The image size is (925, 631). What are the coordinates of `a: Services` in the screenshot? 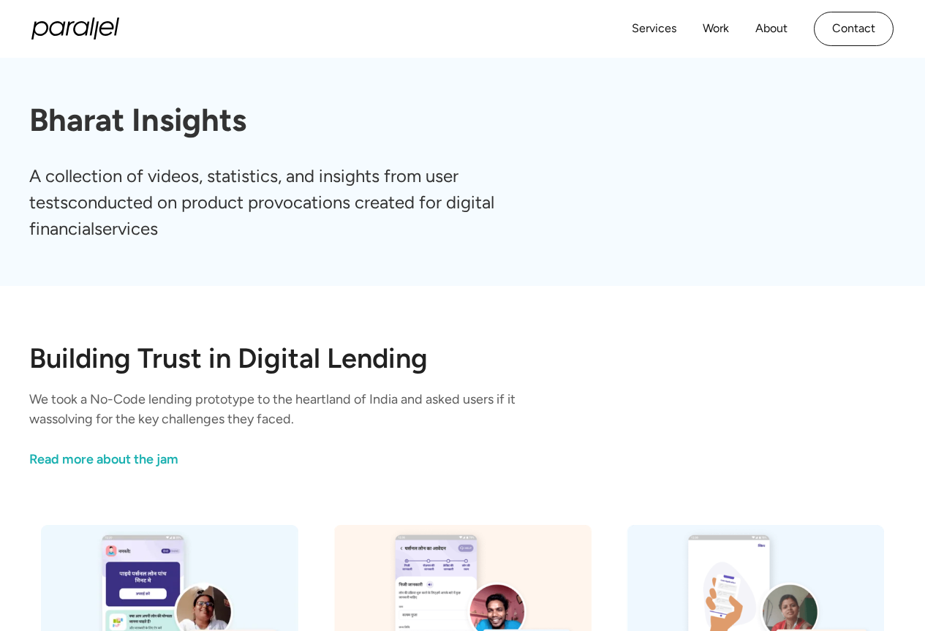 It's located at (654, 29).